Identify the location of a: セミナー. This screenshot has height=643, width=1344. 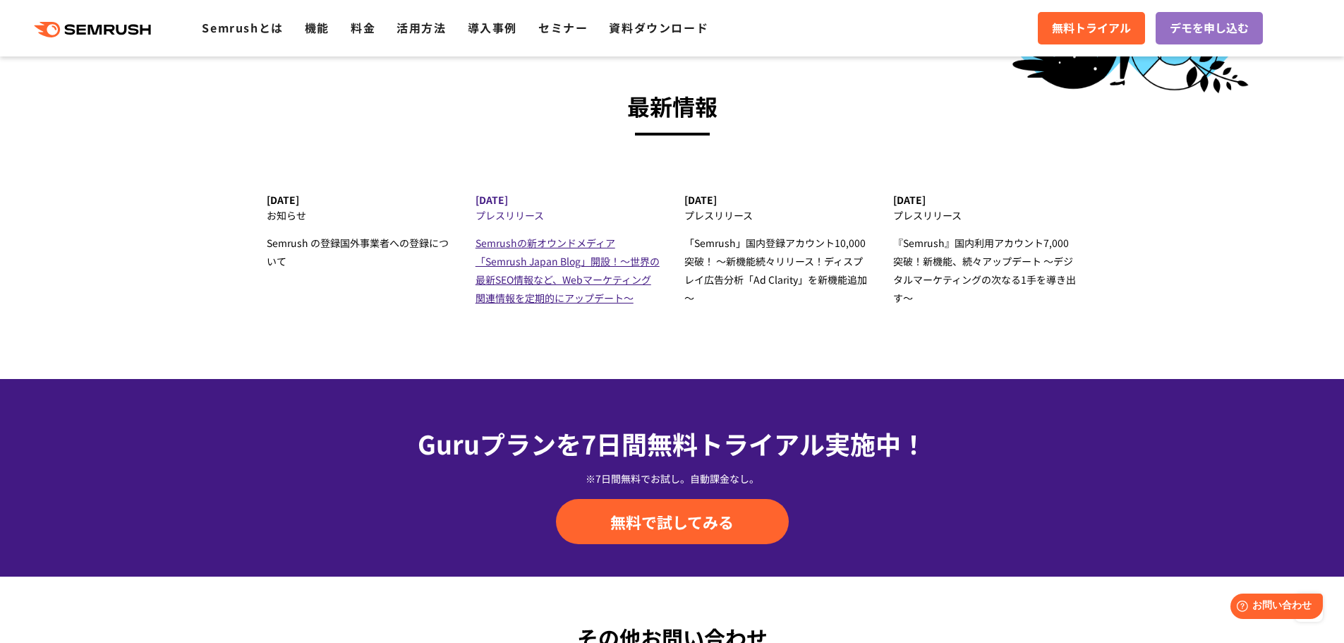
(563, 28).